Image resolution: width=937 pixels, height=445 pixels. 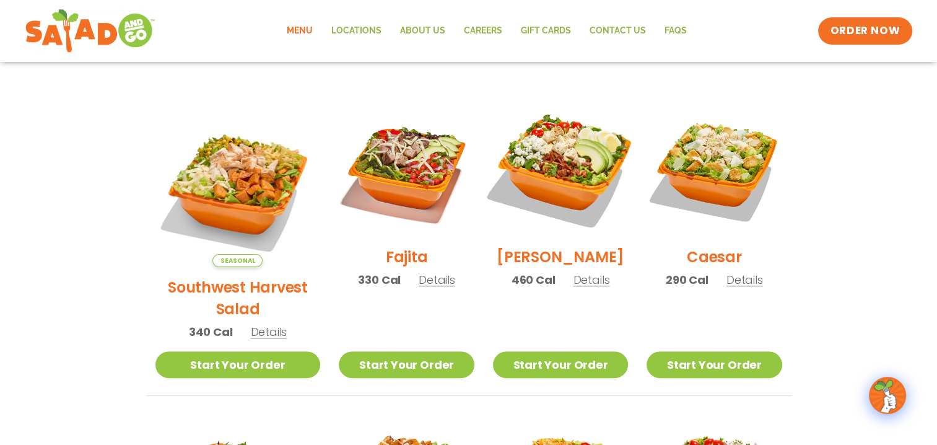 What do you see at coordinates (237, 260) in the screenshot?
I see `span: Seasonal` at bounding box center [237, 260].